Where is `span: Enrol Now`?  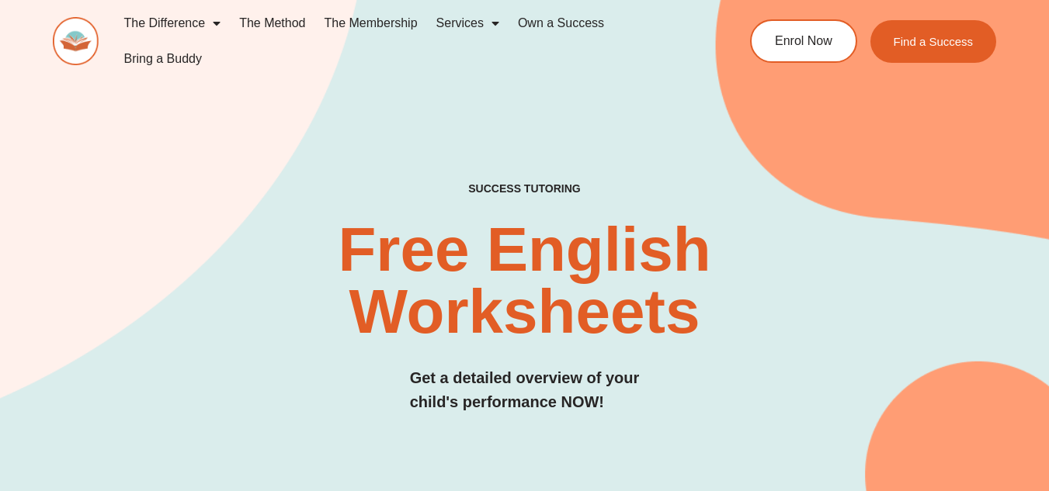 span: Enrol Now is located at coordinates (804, 41).